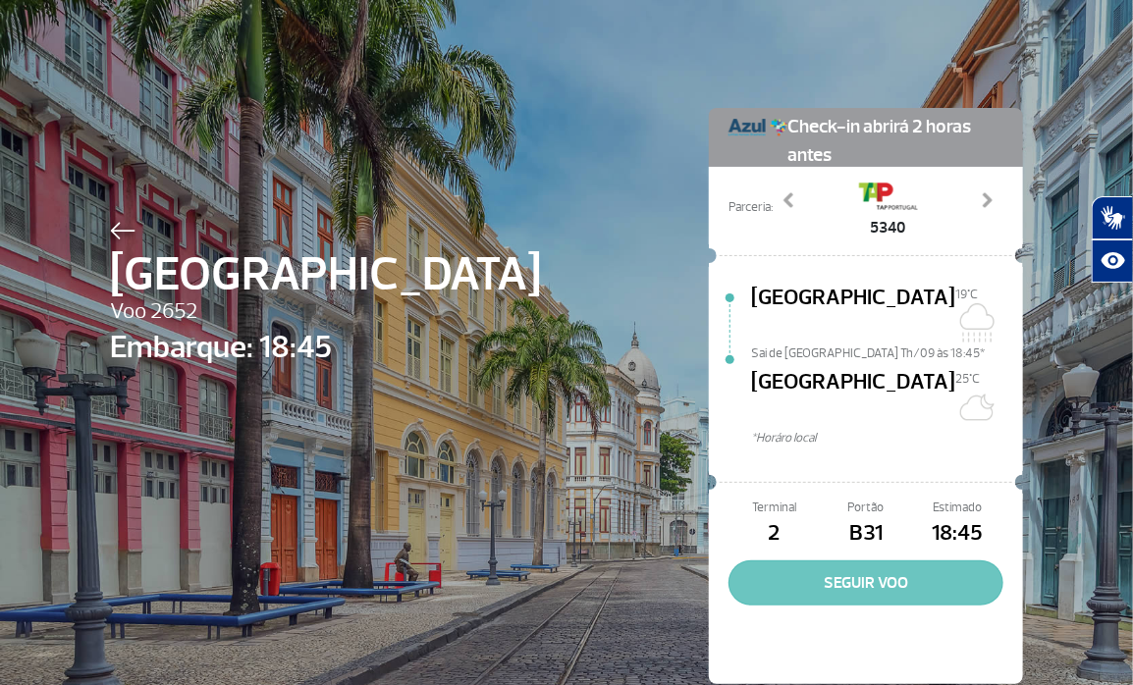 This screenshot has width=1133, height=685. I want to click on span: Parceria:, so click(750, 207).